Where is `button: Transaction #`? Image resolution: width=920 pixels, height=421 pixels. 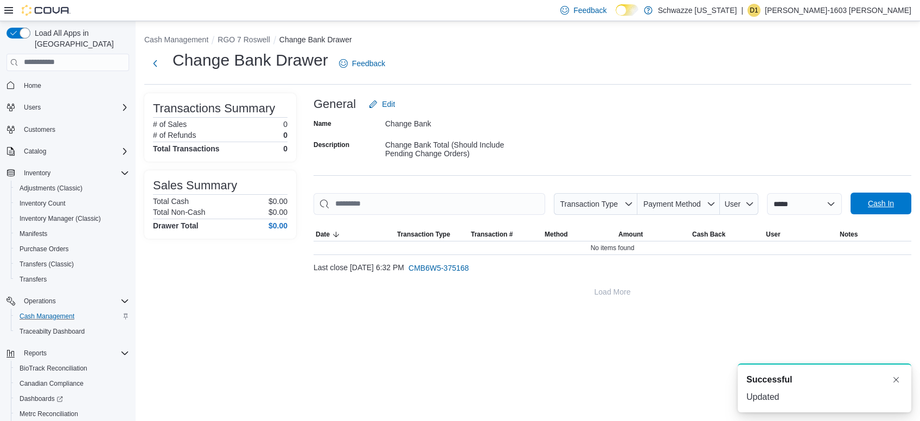
button: Transaction # is located at coordinates (506, 234).